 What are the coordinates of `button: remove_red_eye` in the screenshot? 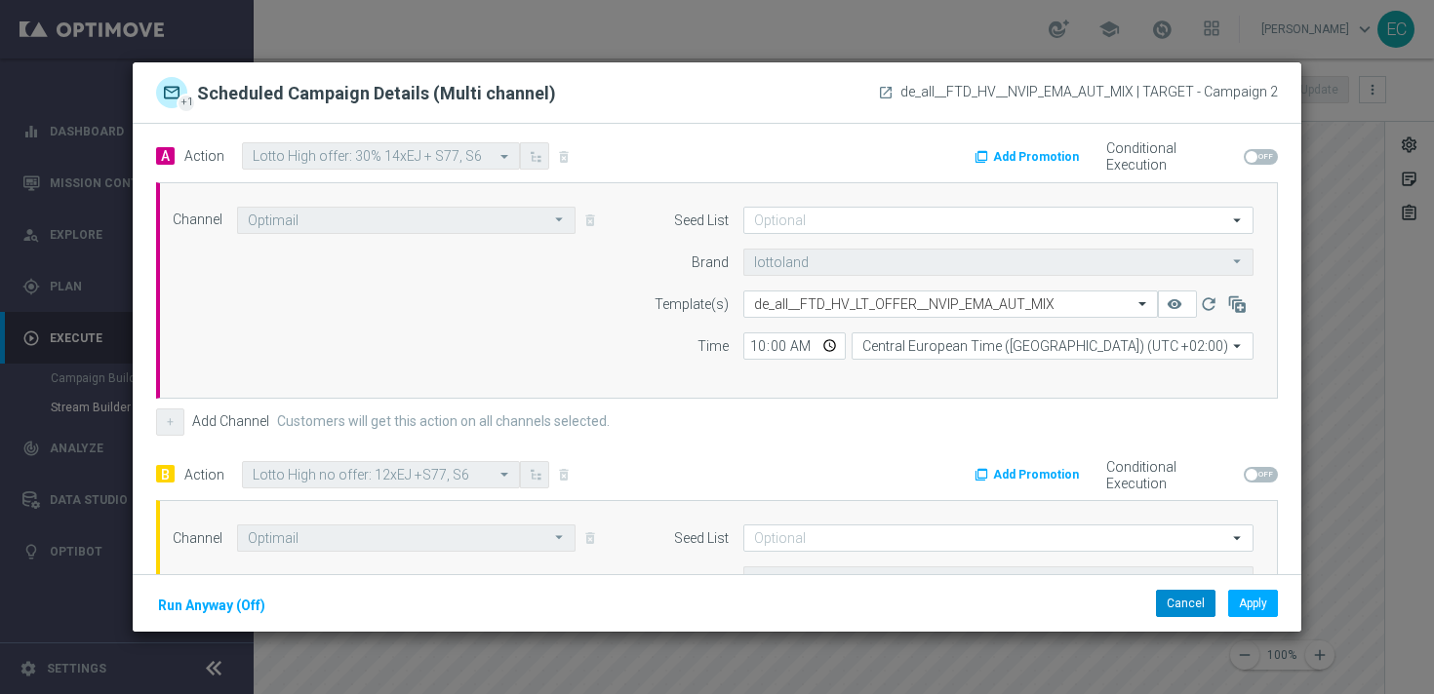 It's located at (1177, 304).